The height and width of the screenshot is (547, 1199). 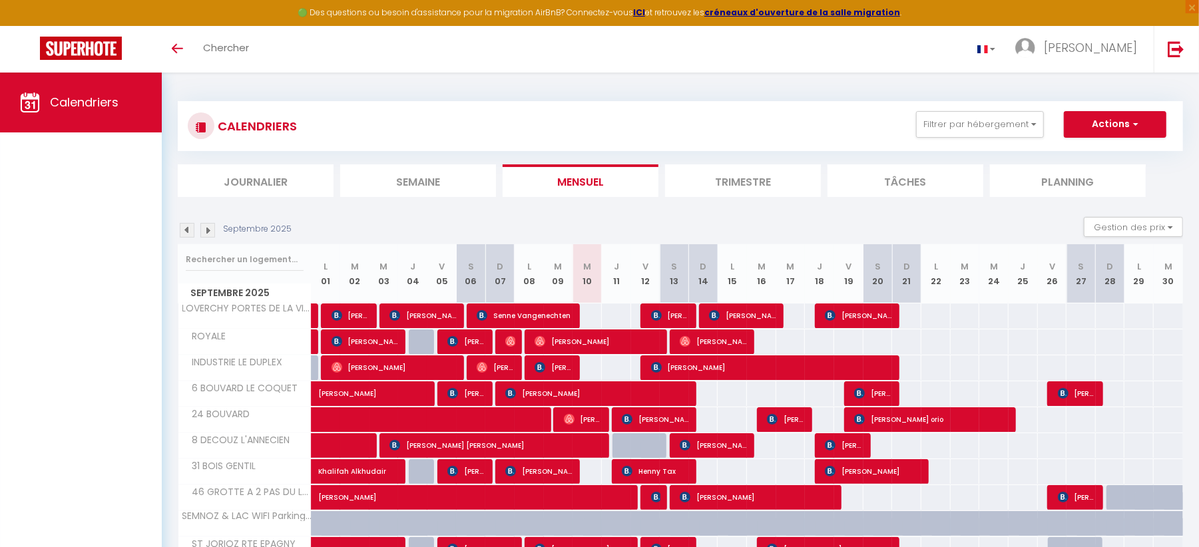 What do you see at coordinates (244, 293) in the screenshot?
I see `span: Septembre 2025` at bounding box center [244, 293].